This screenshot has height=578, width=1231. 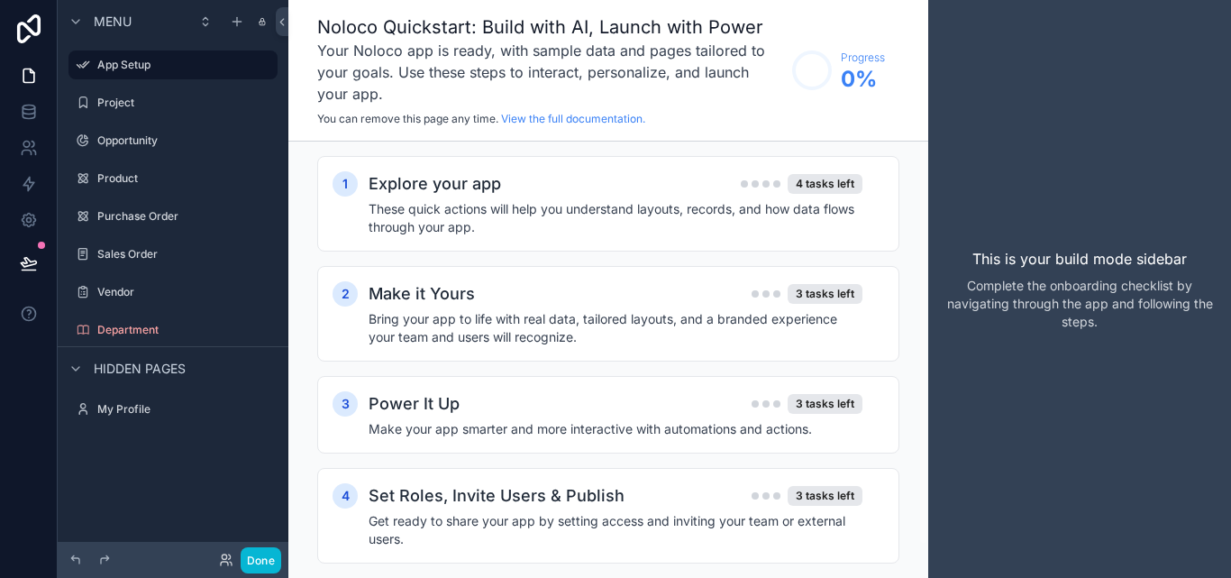 What do you see at coordinates (182, 65) in the screenshot?
I see `label: App Setup` at bounding box center [182, 65].